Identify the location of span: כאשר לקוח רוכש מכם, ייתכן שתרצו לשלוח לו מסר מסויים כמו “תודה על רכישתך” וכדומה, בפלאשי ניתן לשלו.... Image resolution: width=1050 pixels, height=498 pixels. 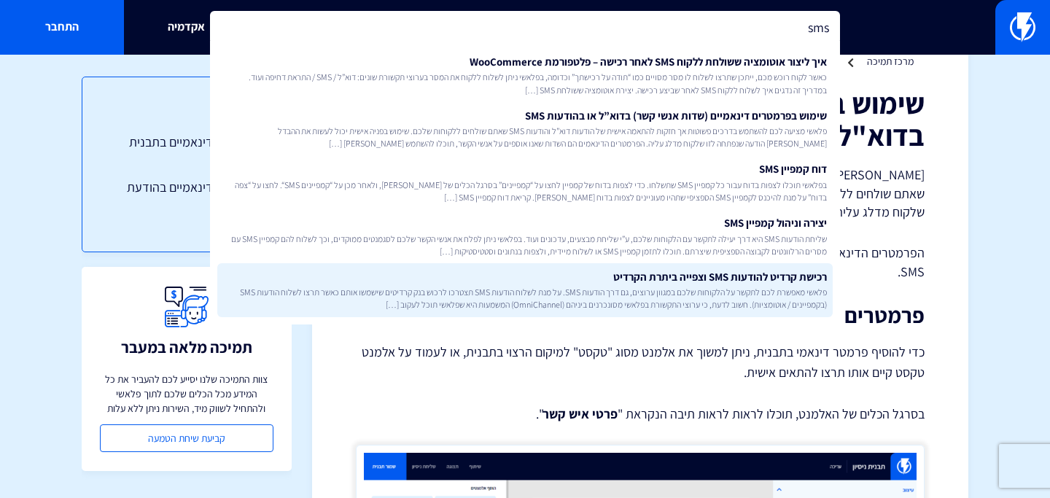
(525, 83).